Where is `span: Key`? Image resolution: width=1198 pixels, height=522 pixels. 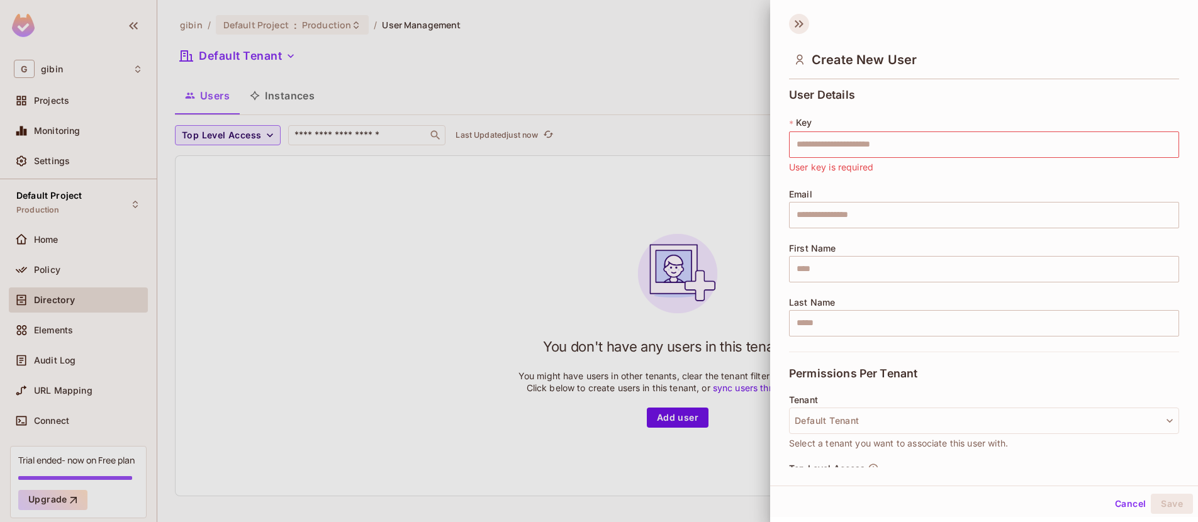
span: Key is located at coordinates (804, 123).